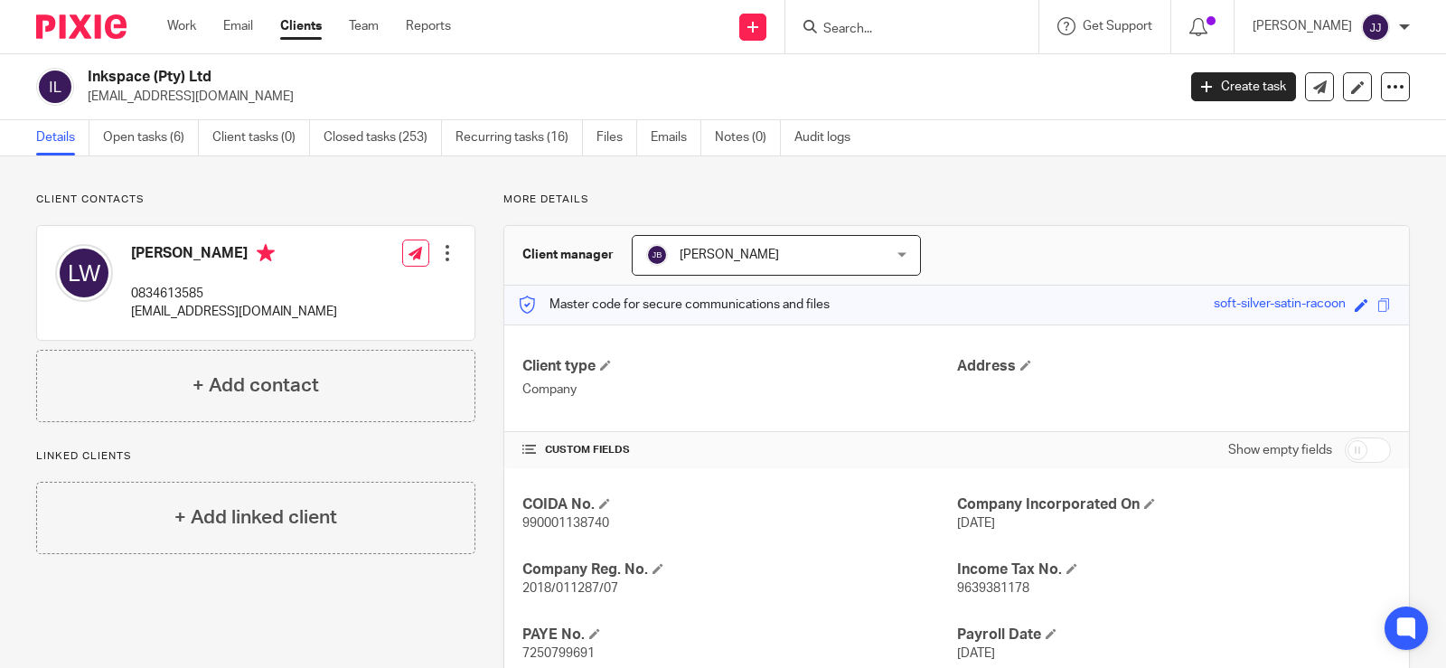 The image size is (1446, 668). I want to click on h4: CUSTOM FIELDS, so click(739, 450).